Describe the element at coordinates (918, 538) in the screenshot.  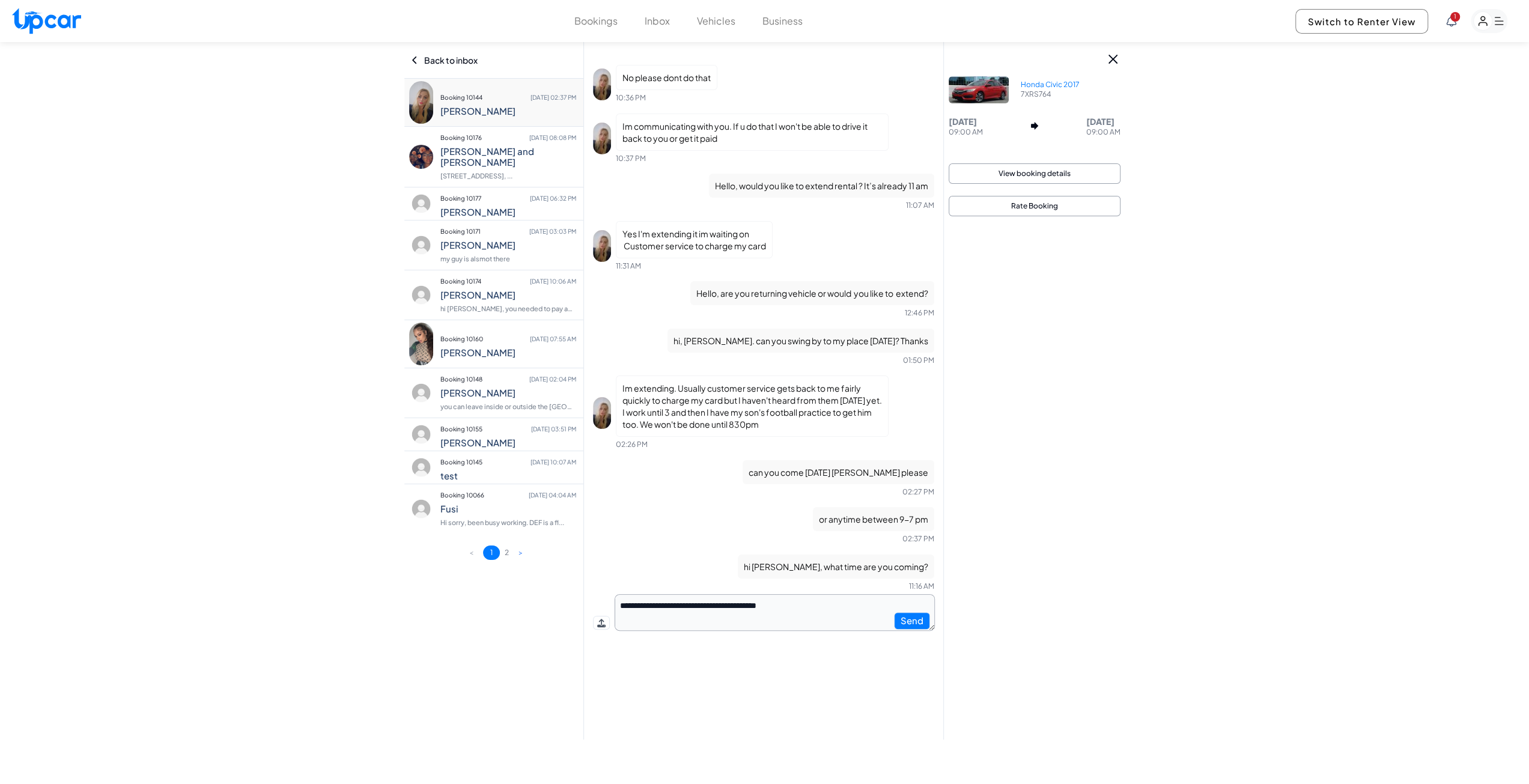
I see `span: 02:37 PM` at that location.